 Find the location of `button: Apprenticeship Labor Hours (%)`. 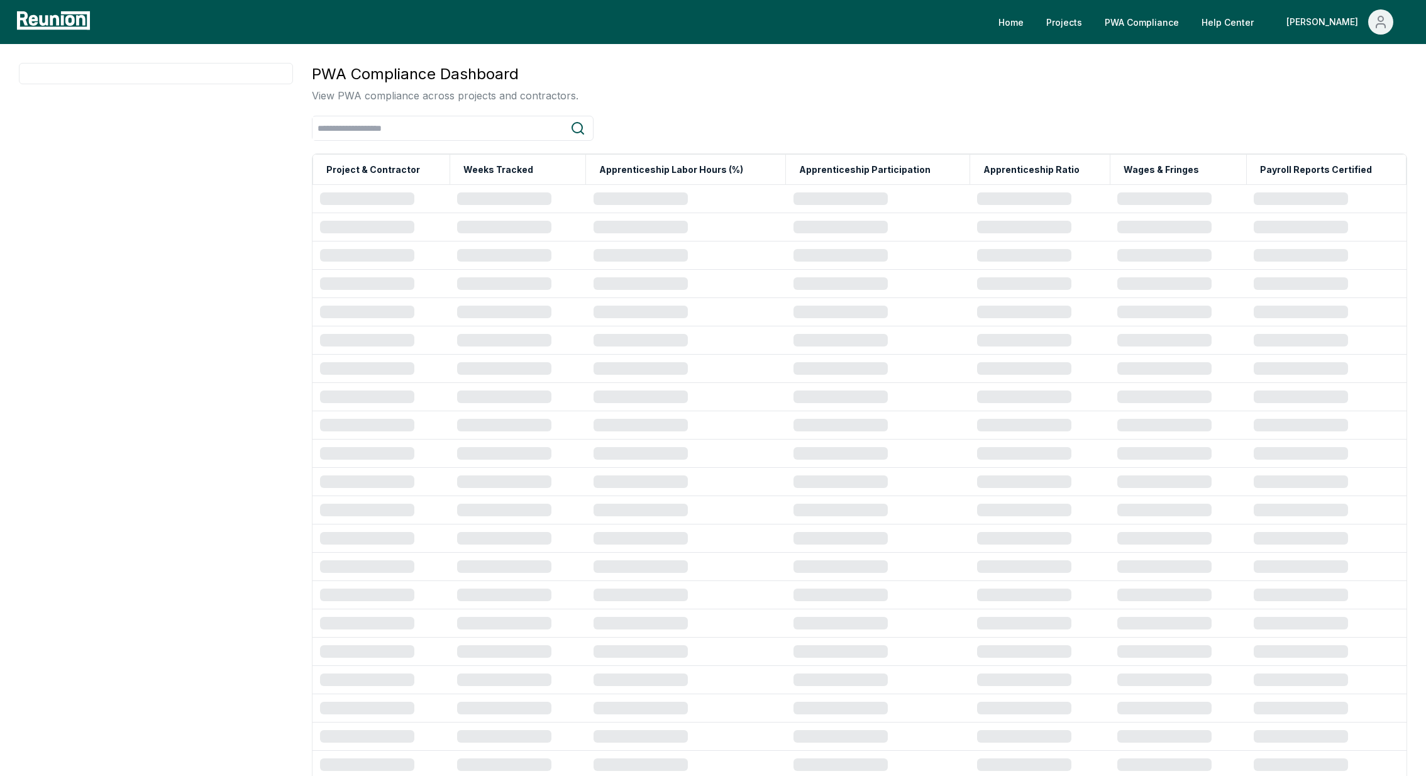

button: Apprenticeship Labor Hours (%) is located at coordinates (671, 170).